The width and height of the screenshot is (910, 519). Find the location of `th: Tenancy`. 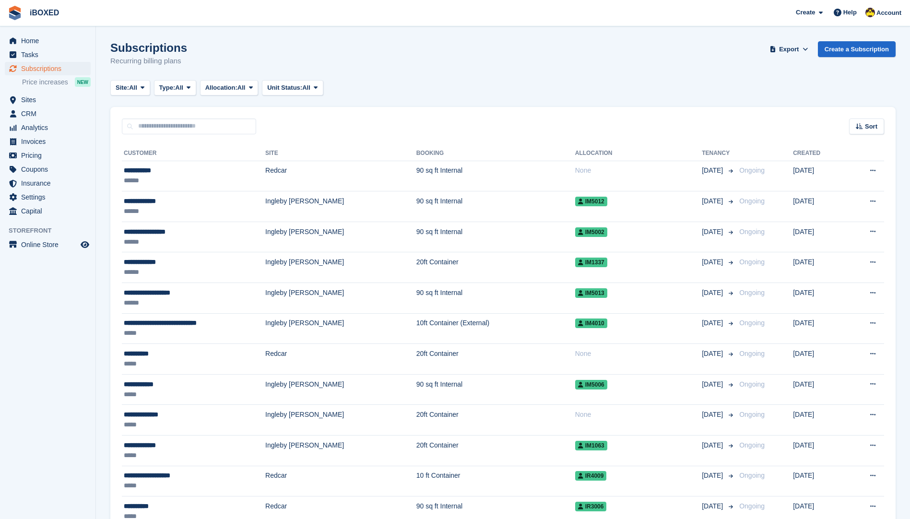

th: Tenancy is located at coordinates (719, 154).